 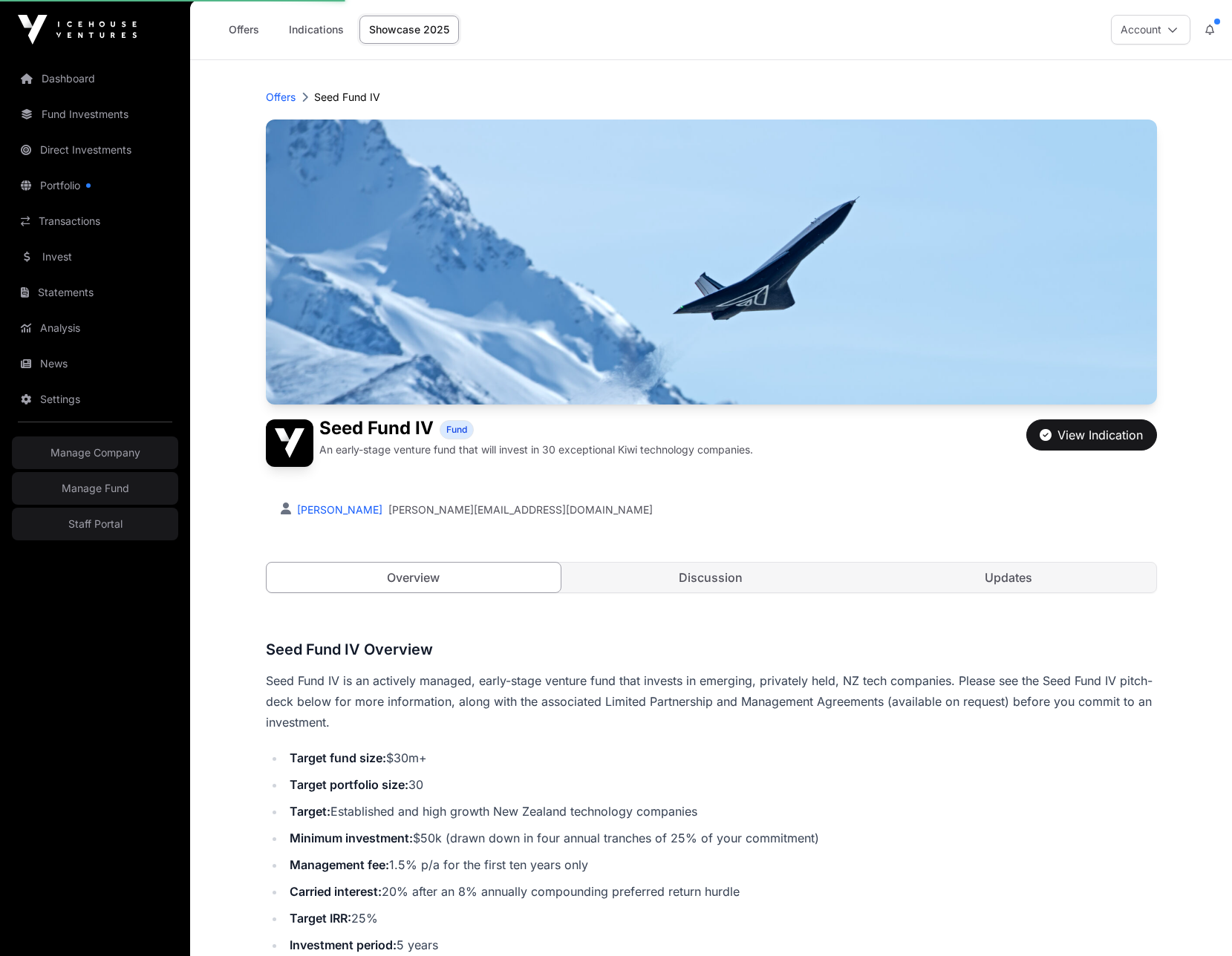 I want to click on img: Icehouse Ventures Logo, so click(x=77, y=30).